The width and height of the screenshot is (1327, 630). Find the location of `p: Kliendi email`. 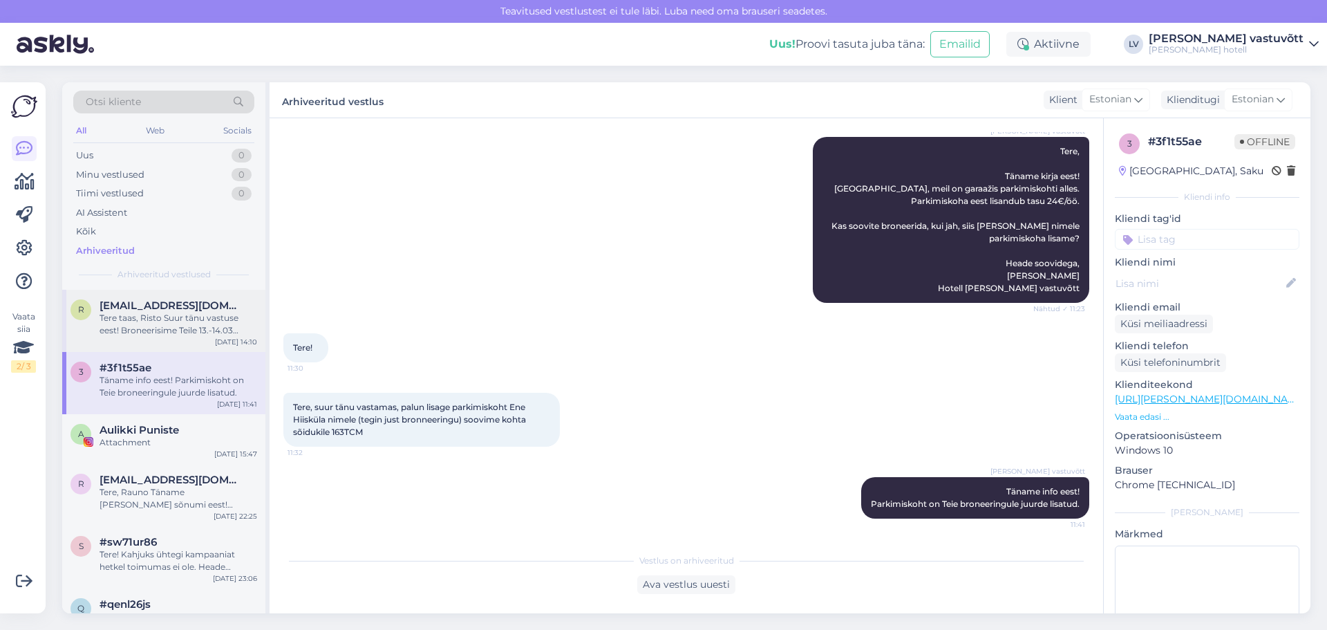

p: Kliendi email is located at coordinates (1207, 307).